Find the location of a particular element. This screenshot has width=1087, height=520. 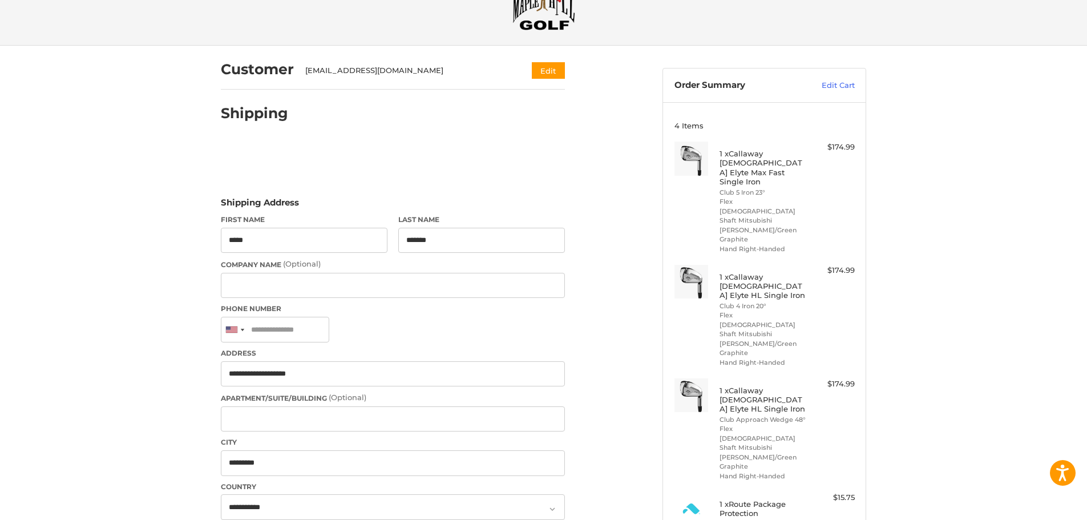

div: United States: +1 is located at coordinates (234, 329).